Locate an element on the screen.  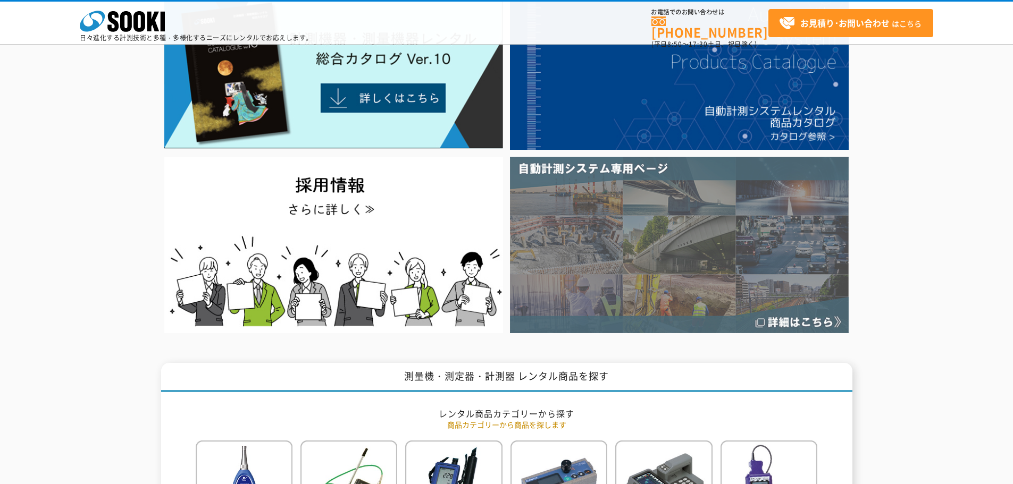
span: 8:50 is located at coordinates (675, 44).